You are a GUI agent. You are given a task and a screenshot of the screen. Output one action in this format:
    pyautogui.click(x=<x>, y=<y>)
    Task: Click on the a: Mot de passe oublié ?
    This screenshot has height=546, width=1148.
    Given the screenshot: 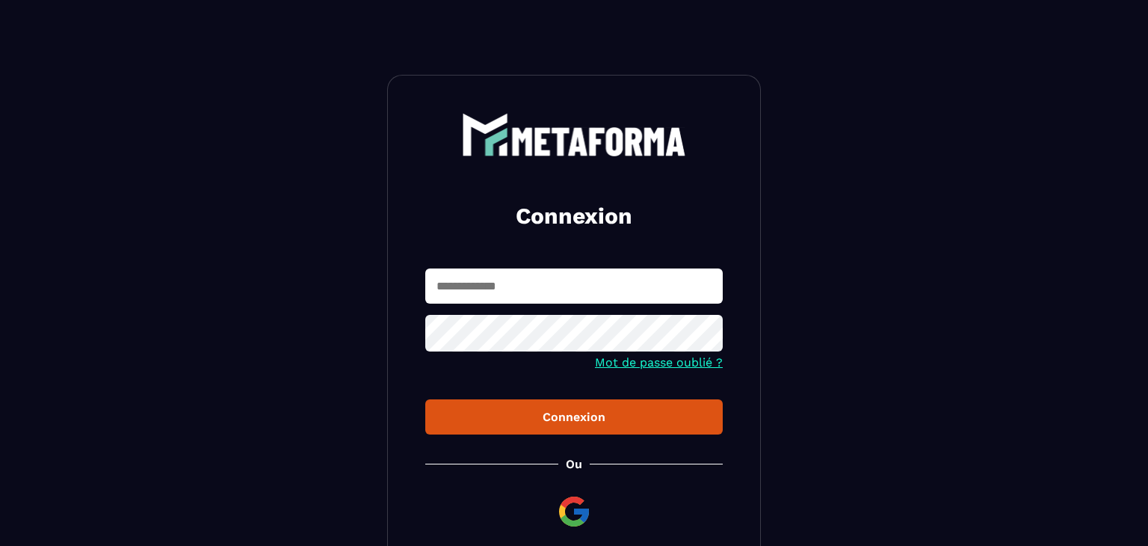 What is the action you would take?
    pyautogui.click(x=659, y=362)
    